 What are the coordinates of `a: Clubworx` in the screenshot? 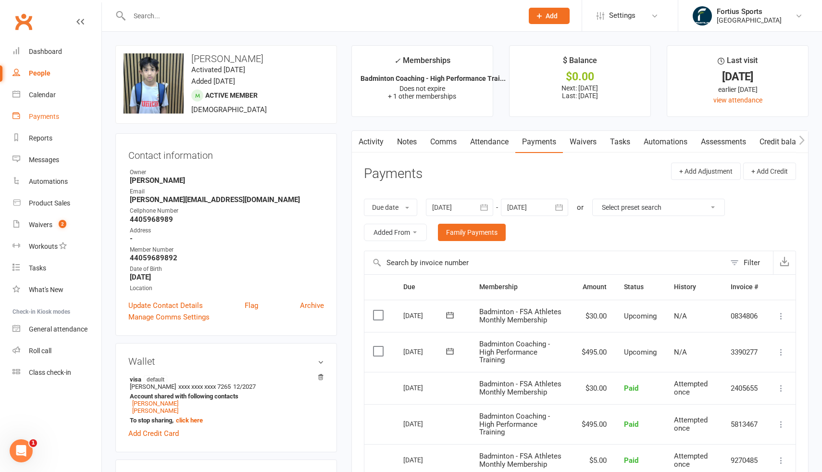 It's located at (24, 22).